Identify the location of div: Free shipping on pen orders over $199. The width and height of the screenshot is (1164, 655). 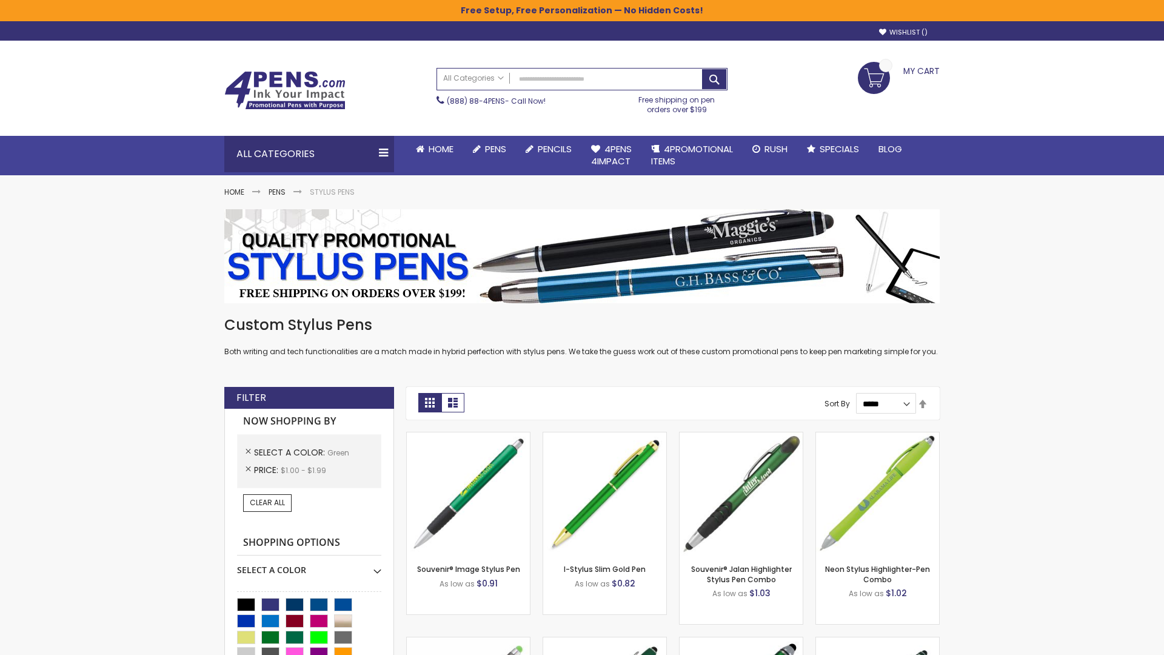
(677, 102).